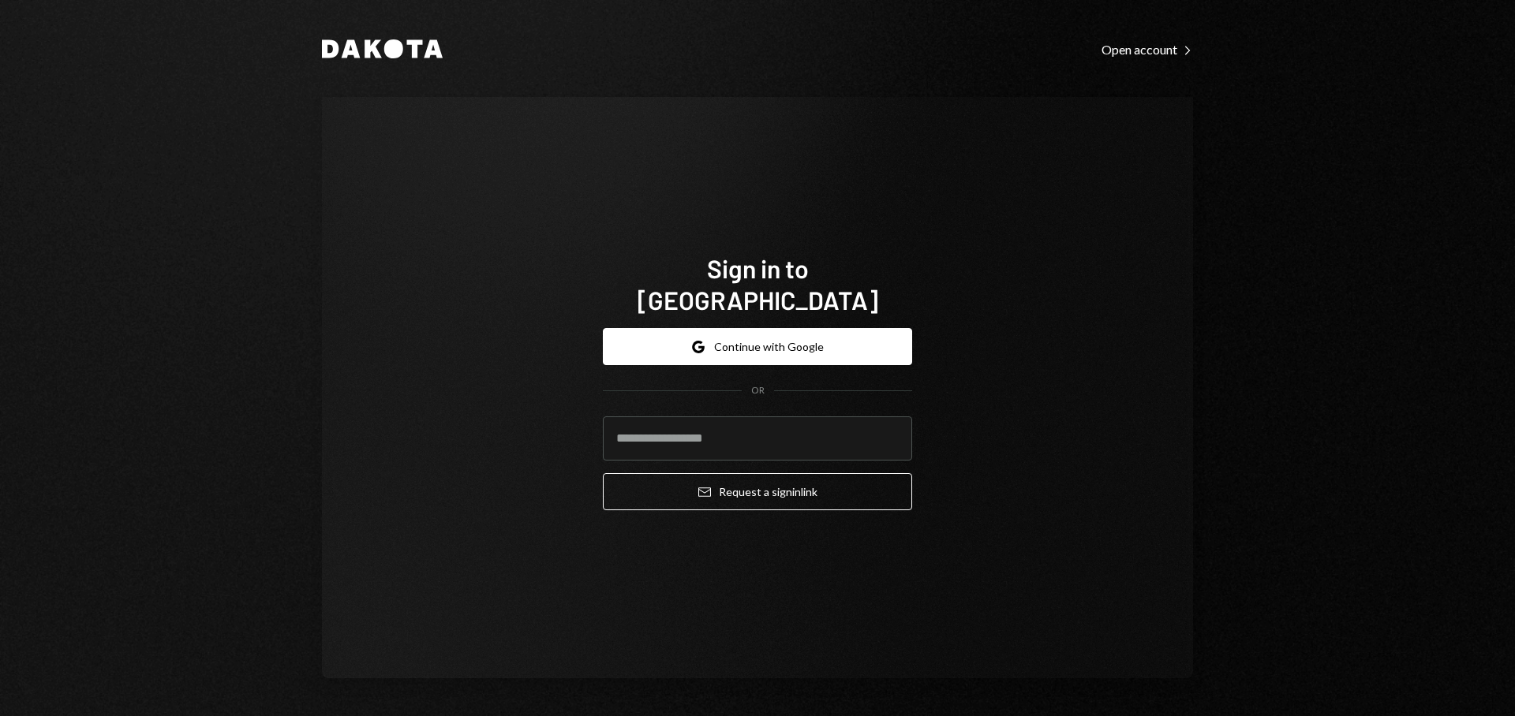 The width and height of the screenshot is (1515, 716). I want to click on div: OR, so click(757, 391).